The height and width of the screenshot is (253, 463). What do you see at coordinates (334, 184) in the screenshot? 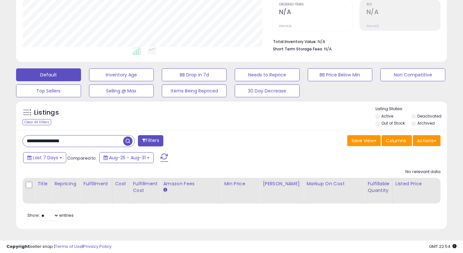
I see `div: Markup on Cost` at bounding box center [334, 184].